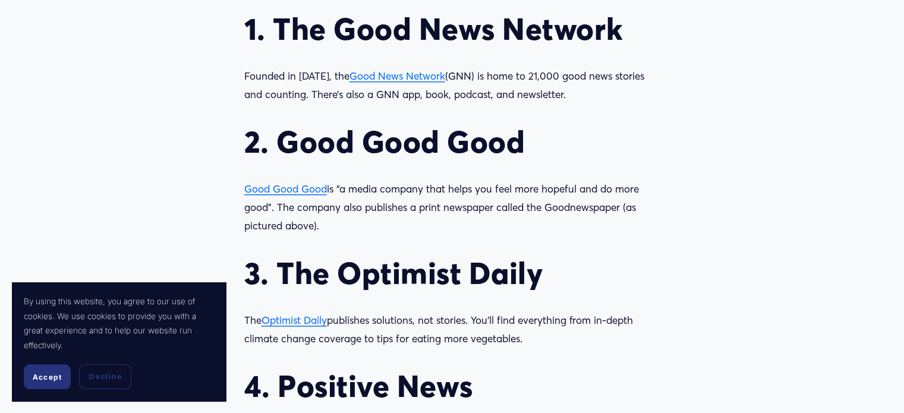 This screenshot has width=904, height=413. What do you see at coordinates (452, 141) in the screenshot?
I see `h2: 2. Good Good Good` at bounding box center [452, 141].